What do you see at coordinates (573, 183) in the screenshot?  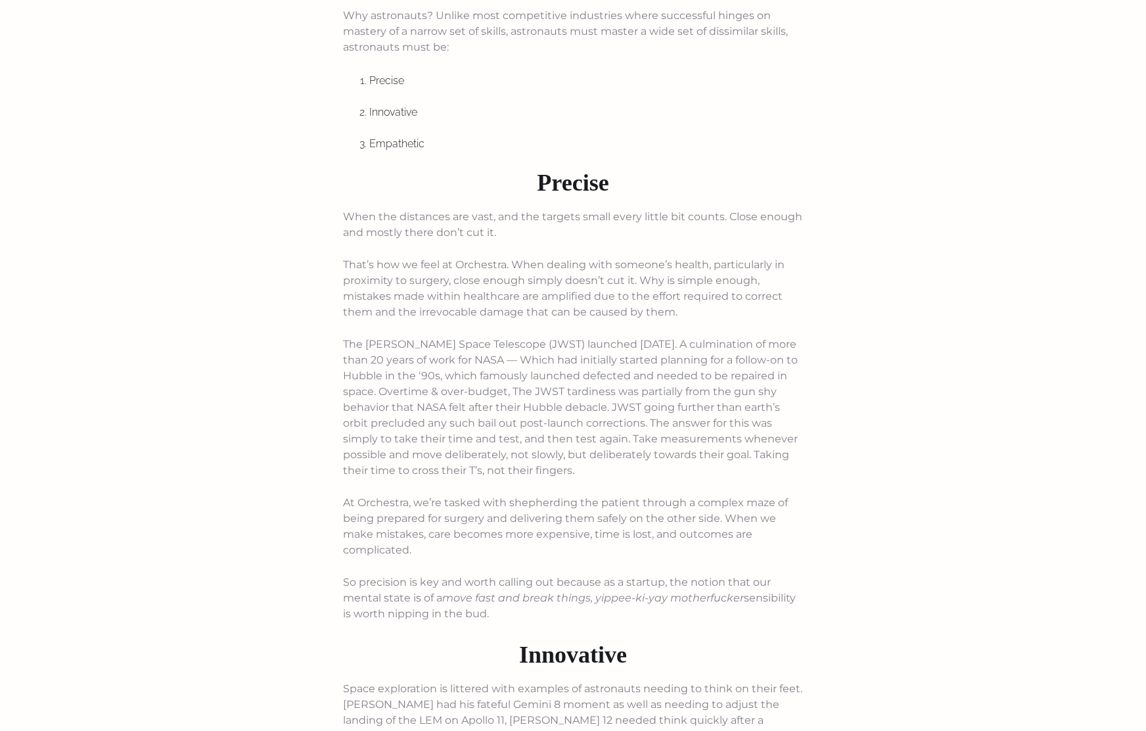 I see `h2: Precise` at bounding box center [573, 183].